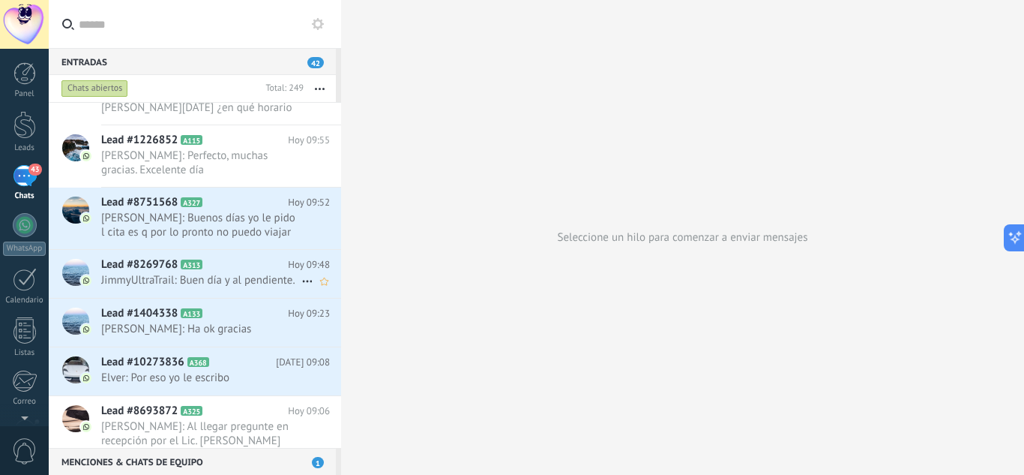 This screenshot has height=475, width=1024. What do you see at coordinates (191, 313) in the screenshot?
I see `span: A133` at bounding box center [191, 313].